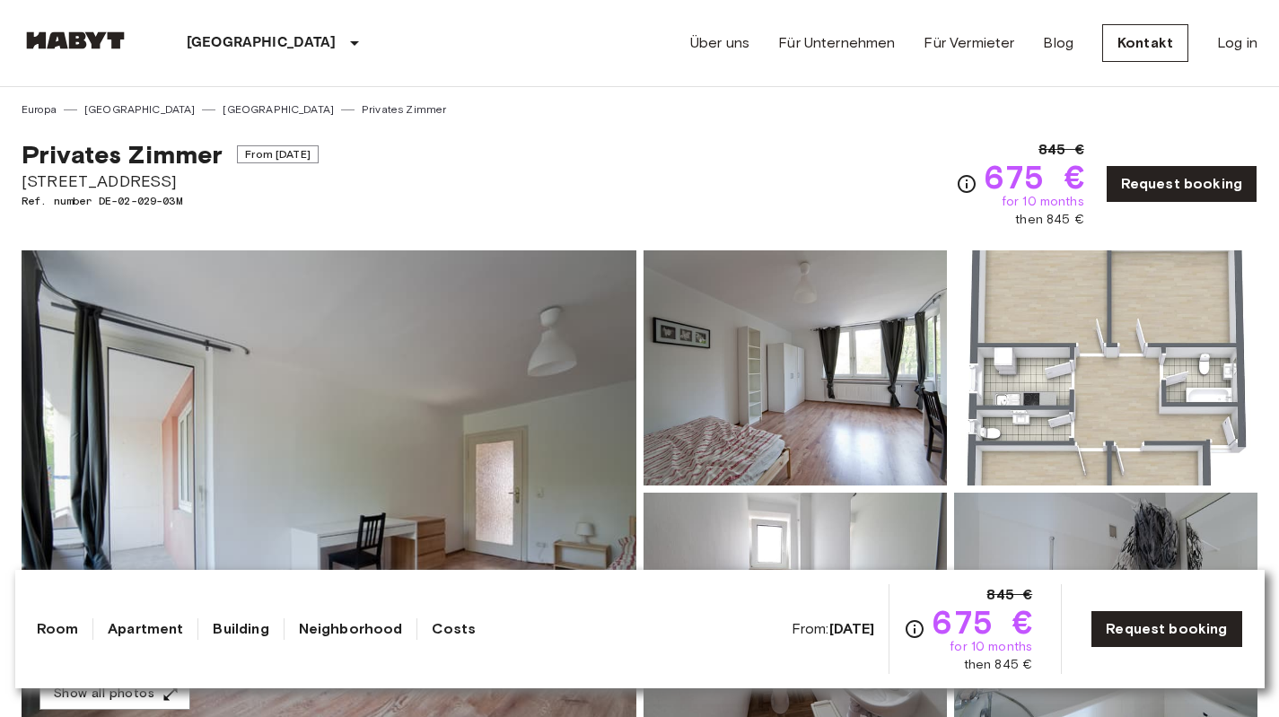 The image size is (1279, 717). Describe the element at coordinates (1145, 43) in the screenshot. I see `a: Kontakt` at that location.